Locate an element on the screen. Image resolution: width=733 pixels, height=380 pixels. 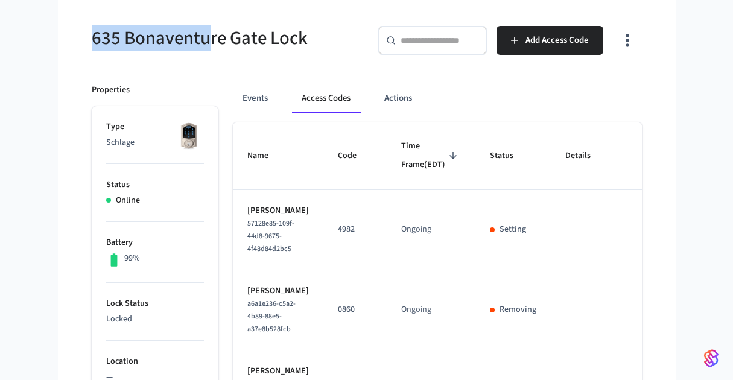
p: Location is located at coordinates (155, 361).